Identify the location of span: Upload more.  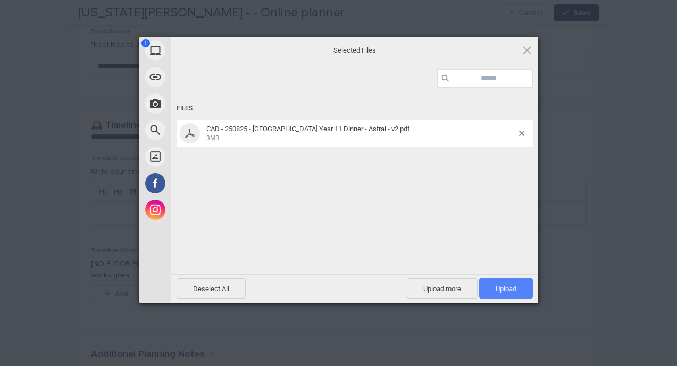
(442, 289).